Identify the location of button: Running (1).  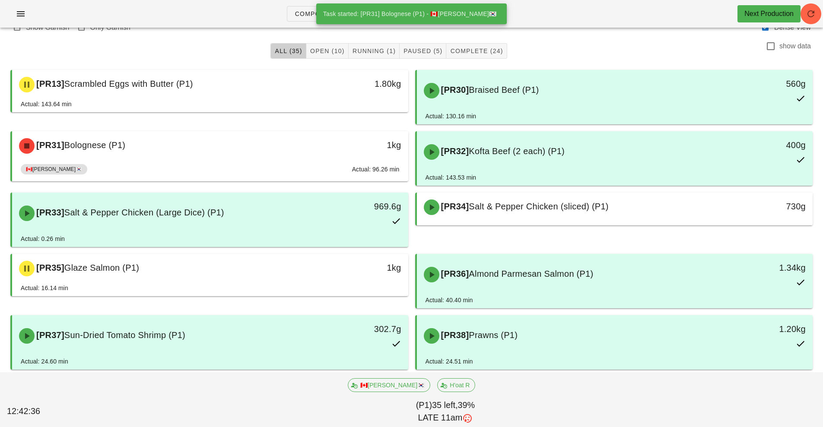
(374, 51).